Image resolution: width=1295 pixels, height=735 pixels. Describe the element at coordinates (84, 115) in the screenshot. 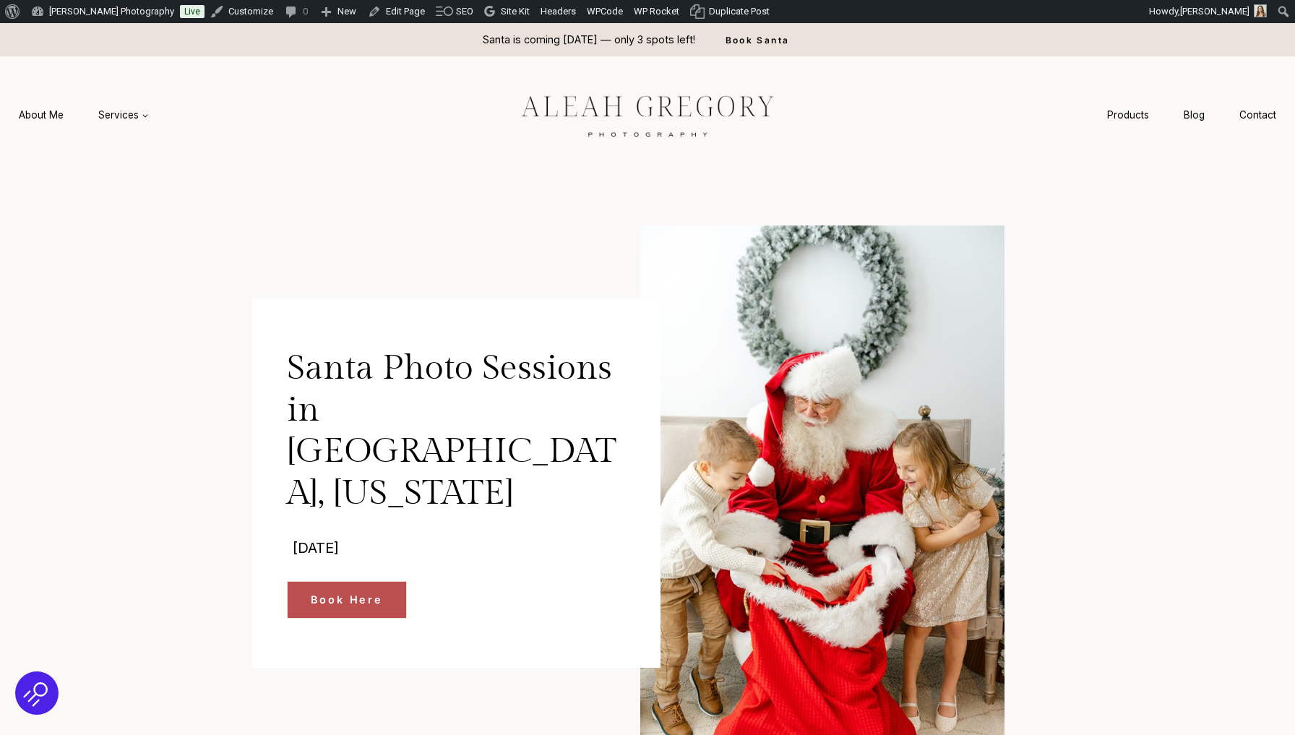

I see `nav: Primary` at that location.